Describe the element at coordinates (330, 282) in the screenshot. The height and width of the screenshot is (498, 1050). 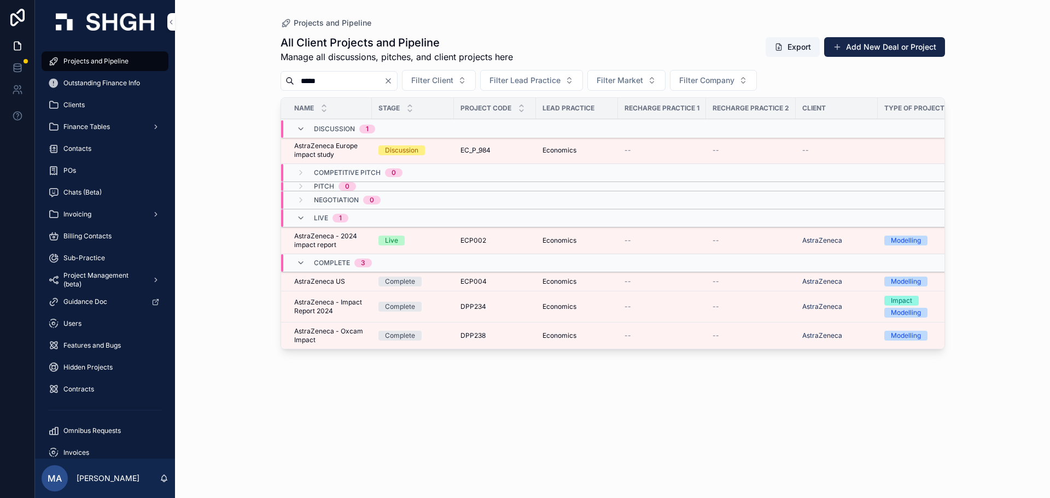
I see `a: AstraZeneca US` at that location.